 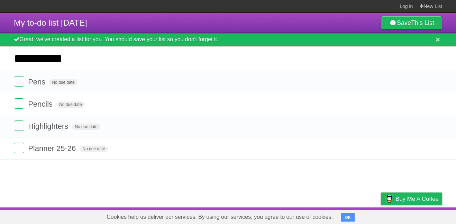 I want to click on span: Highlighters, so click(x=49, y=126).